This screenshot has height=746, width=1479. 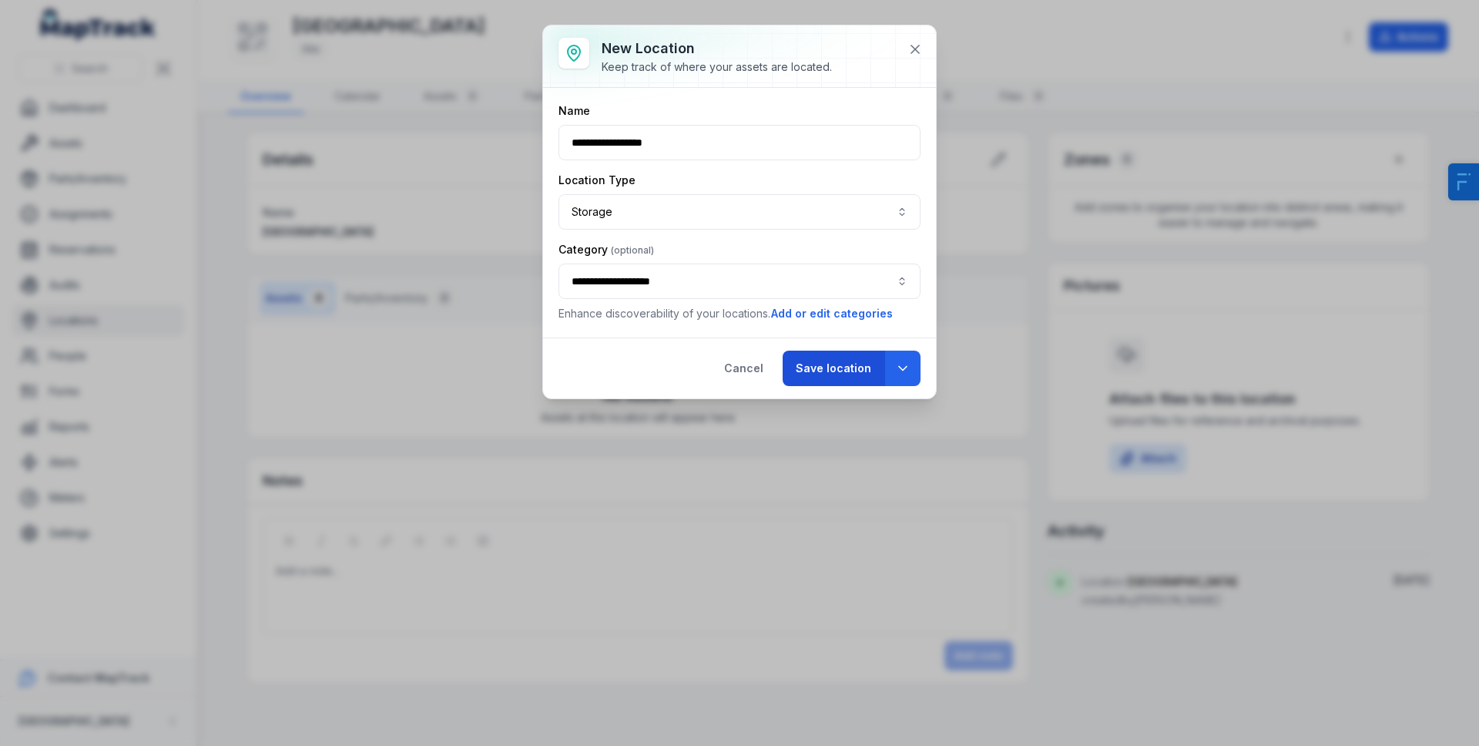 What do you see at coordinates (740, 314) in the screenshot?
I see `p: Enhance discoverability of your locations.` at bounding box center [740, 314].